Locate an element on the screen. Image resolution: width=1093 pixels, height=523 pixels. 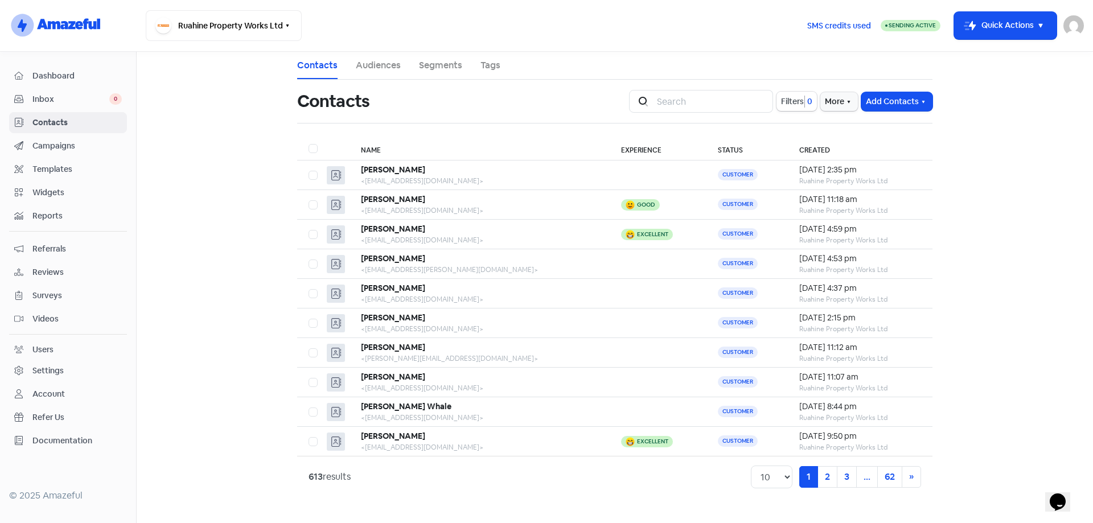
span: Inbox is located at coordinates (71, 99).